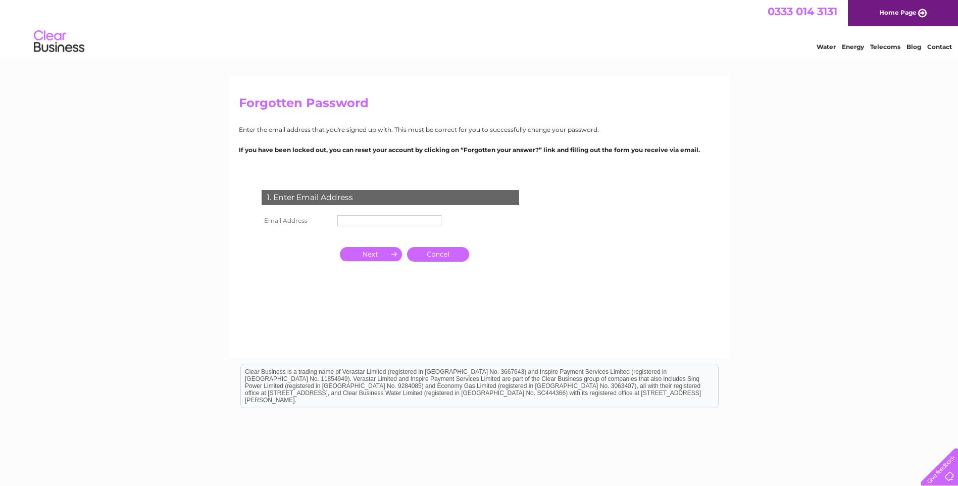  I want to click on a: 0333 014 3131, so click(802, 11).